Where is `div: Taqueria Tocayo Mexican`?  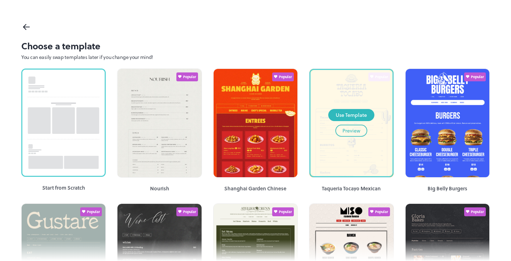 div: Taqueria Tocayo Mexican is located at coordinates (351, 188).